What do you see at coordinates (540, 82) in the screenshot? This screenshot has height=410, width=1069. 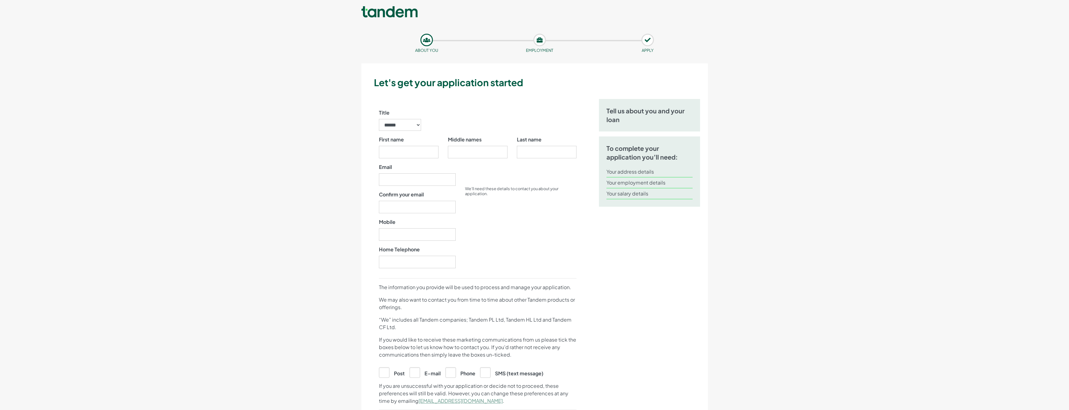 I see `h3: Let's get your application started` at bounding box center [540, 82].